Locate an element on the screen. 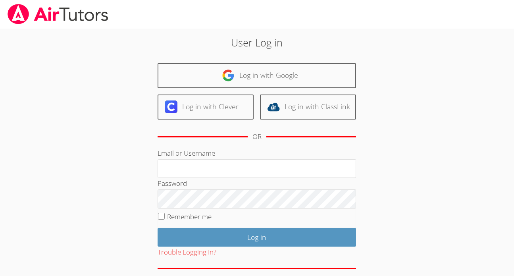 The height and width of the screenshot is (276, 514). input: Log in is located at coordinates (257, 237).